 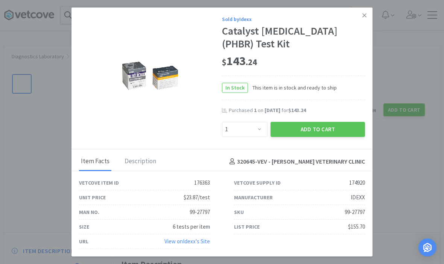 What do you see at coordinates (202, 183) in the screenshot?
I see `div: 176363` at bounding box center [202, 183].